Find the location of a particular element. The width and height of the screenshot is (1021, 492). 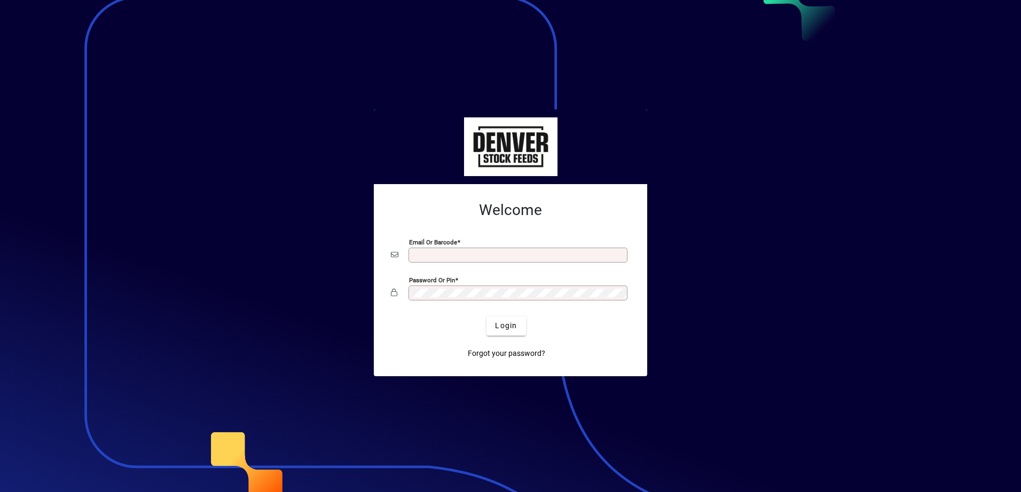

button: Login is located at coordinates (505, 326).